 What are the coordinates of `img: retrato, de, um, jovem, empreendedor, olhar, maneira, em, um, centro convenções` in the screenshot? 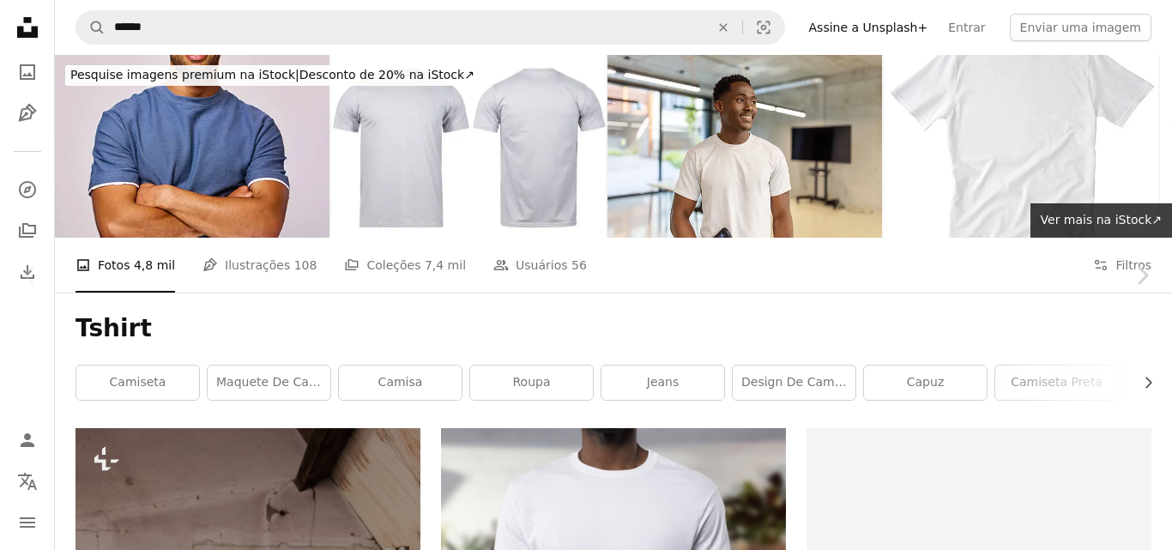 It's located at (744, 146).